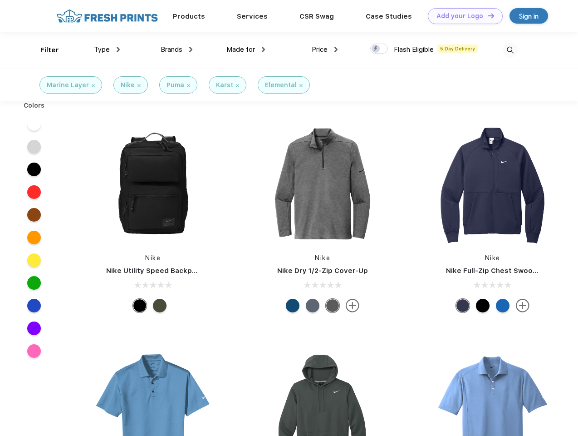 The width and height of the screenshot is (578, 436). What do you see at coordinates (34, 105) in the screenshot?
I see `div: Colors` at bounding box center [34, 105].